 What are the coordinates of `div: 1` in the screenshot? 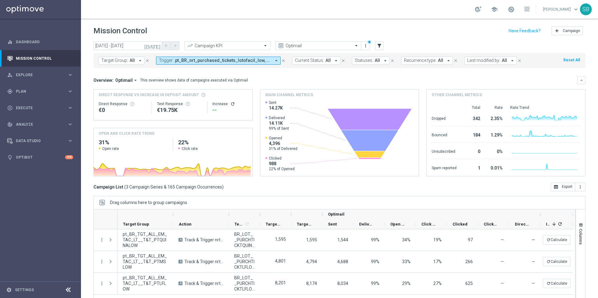 It's located at (472, 168).